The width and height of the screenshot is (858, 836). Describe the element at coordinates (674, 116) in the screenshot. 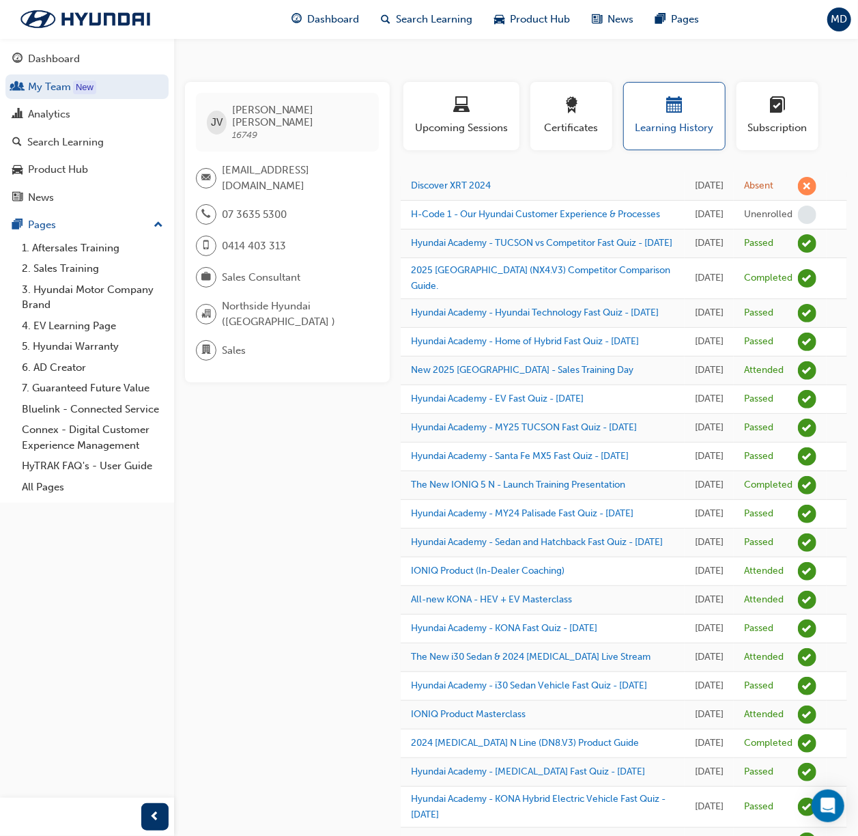

I see `button: Learning History` at that location.